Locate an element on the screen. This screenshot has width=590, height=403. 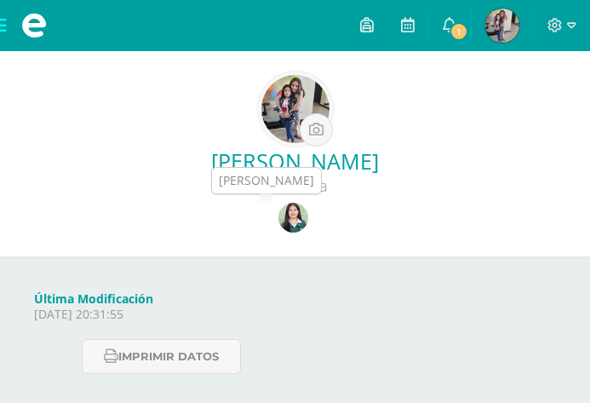
img: 11b1964f55c235d8f9c0742702d3c4ba.png is located at coordinates (296, 109).